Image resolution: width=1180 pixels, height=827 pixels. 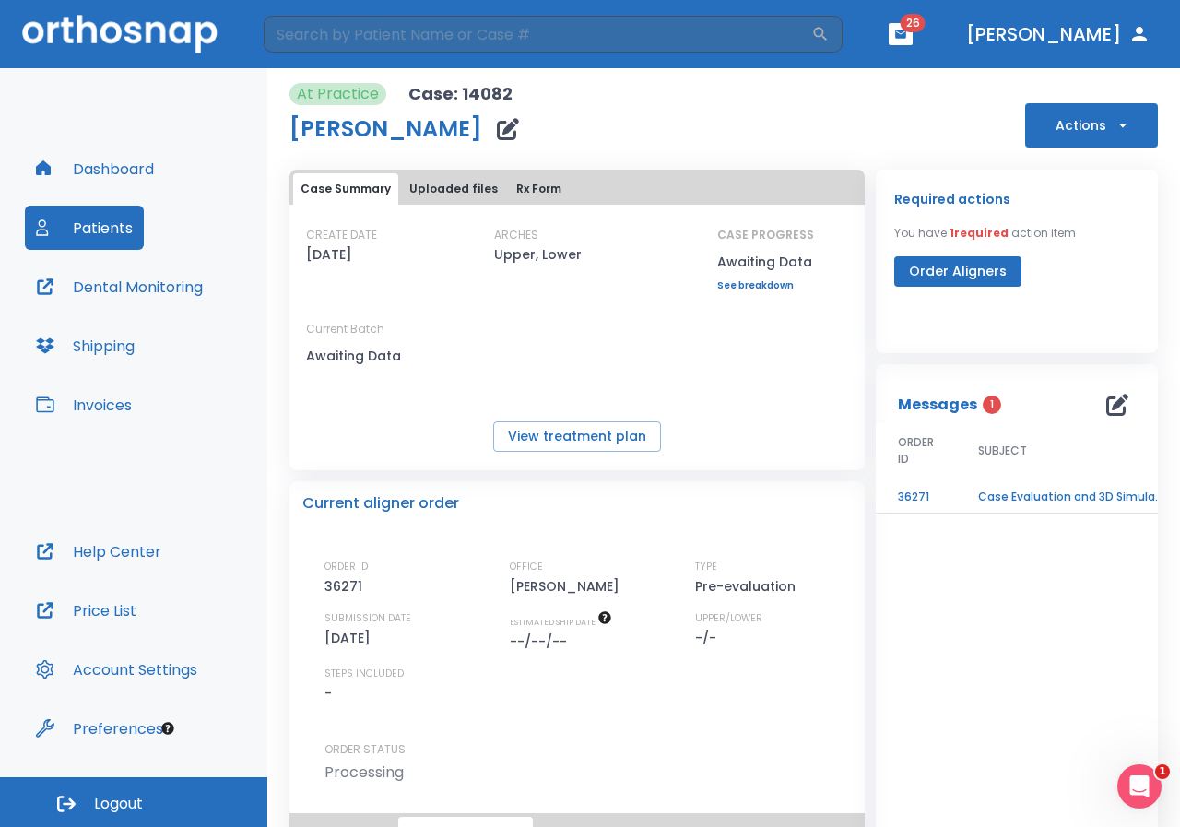 What do you see at coordinates (85, 346) in the screenshot?
I see `button: Shipping` at bounding box center [85, 346].